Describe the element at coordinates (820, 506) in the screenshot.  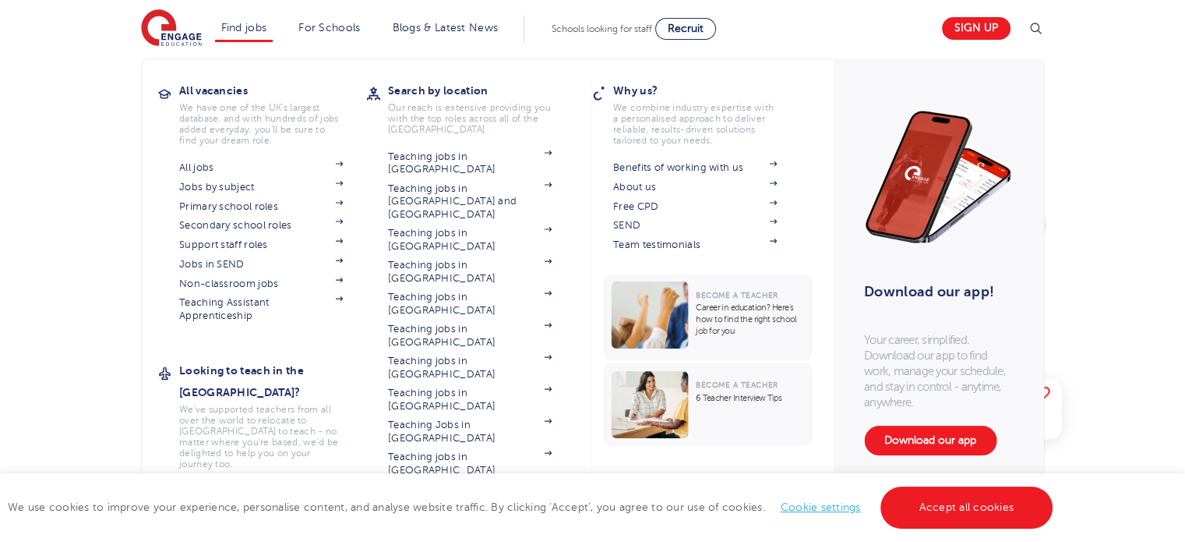
I see `a: Cookie settings` at that location.